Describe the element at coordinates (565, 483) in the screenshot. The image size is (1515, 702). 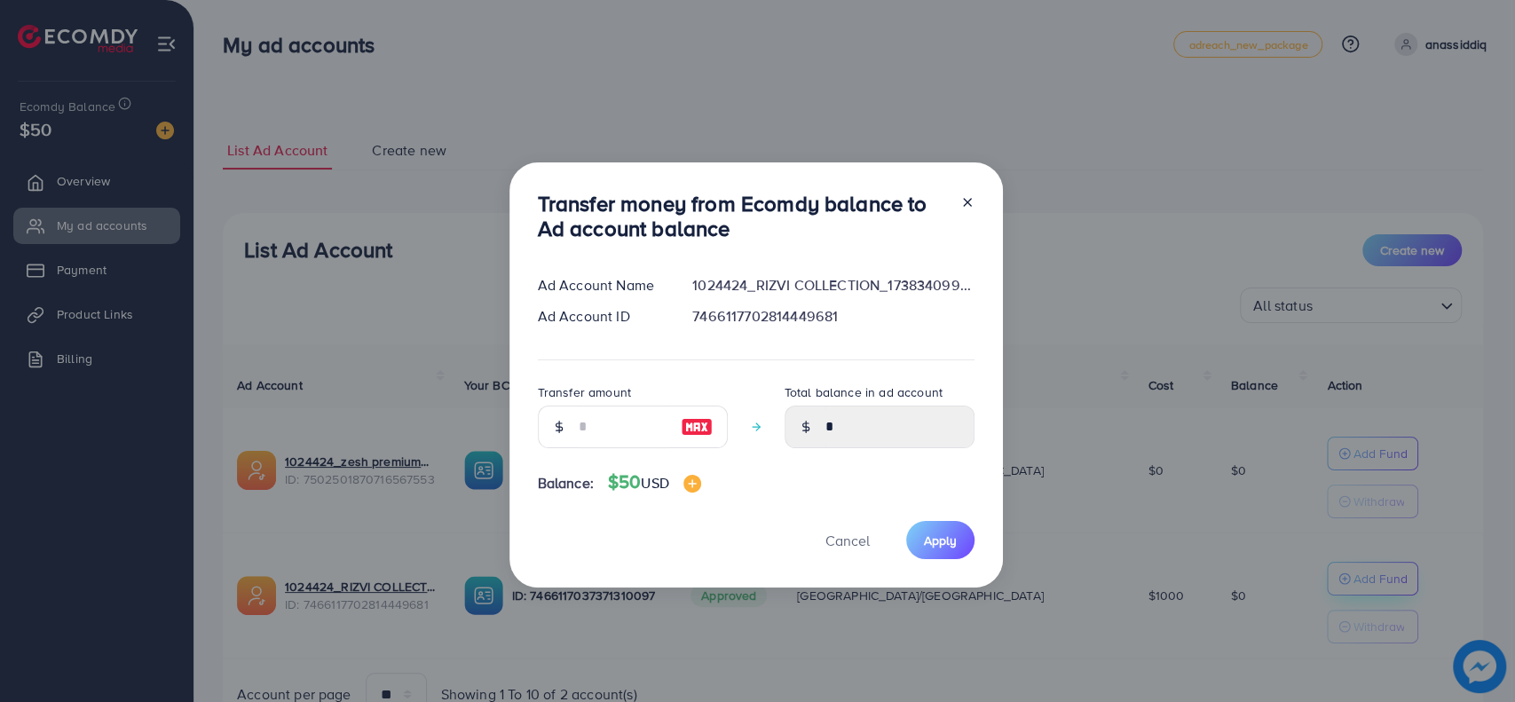
I see `span: Balance:` at that location.